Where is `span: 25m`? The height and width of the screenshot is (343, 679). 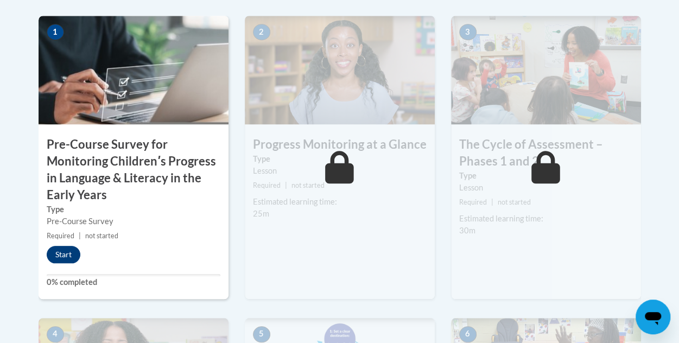 span: 25m is located at coordinates (261, 213).